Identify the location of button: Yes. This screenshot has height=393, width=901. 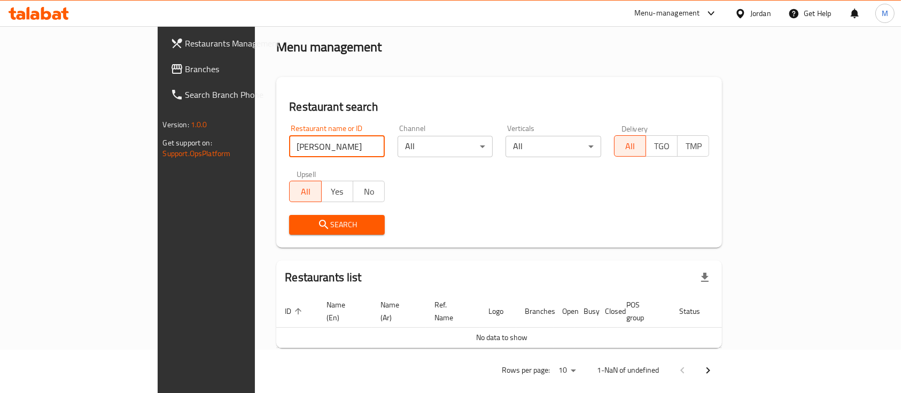
(337, 191).